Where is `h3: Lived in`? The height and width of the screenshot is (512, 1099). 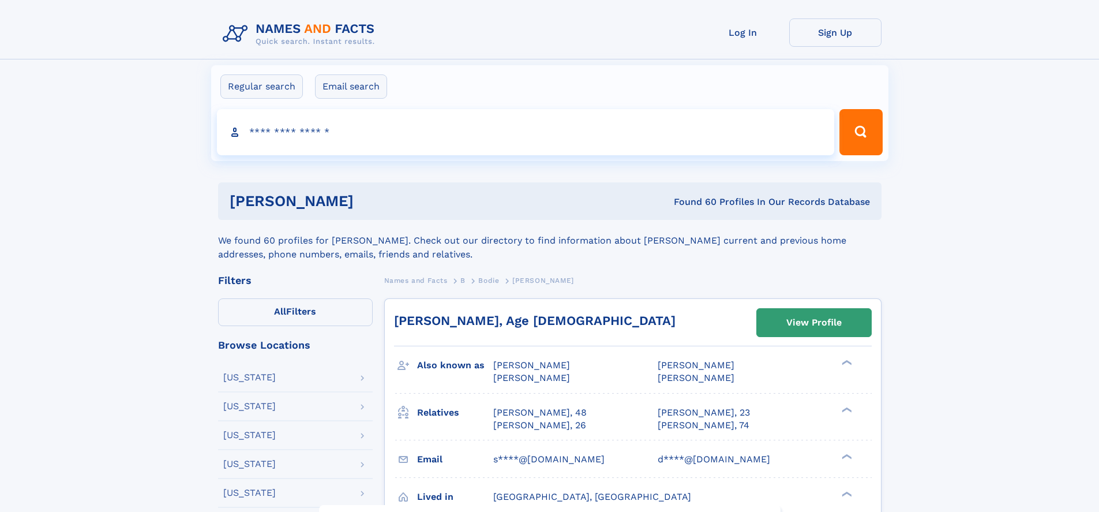
h3: Lived in is located at coordinates (455, 497).